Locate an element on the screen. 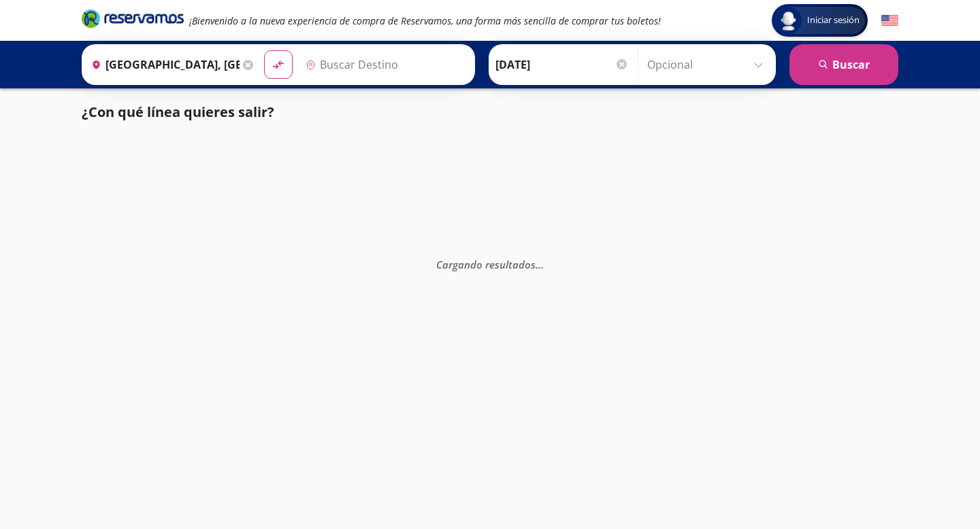 This screenshot has height=529, width=980. em: Cargando resultados is located at coordinates (490, 265).